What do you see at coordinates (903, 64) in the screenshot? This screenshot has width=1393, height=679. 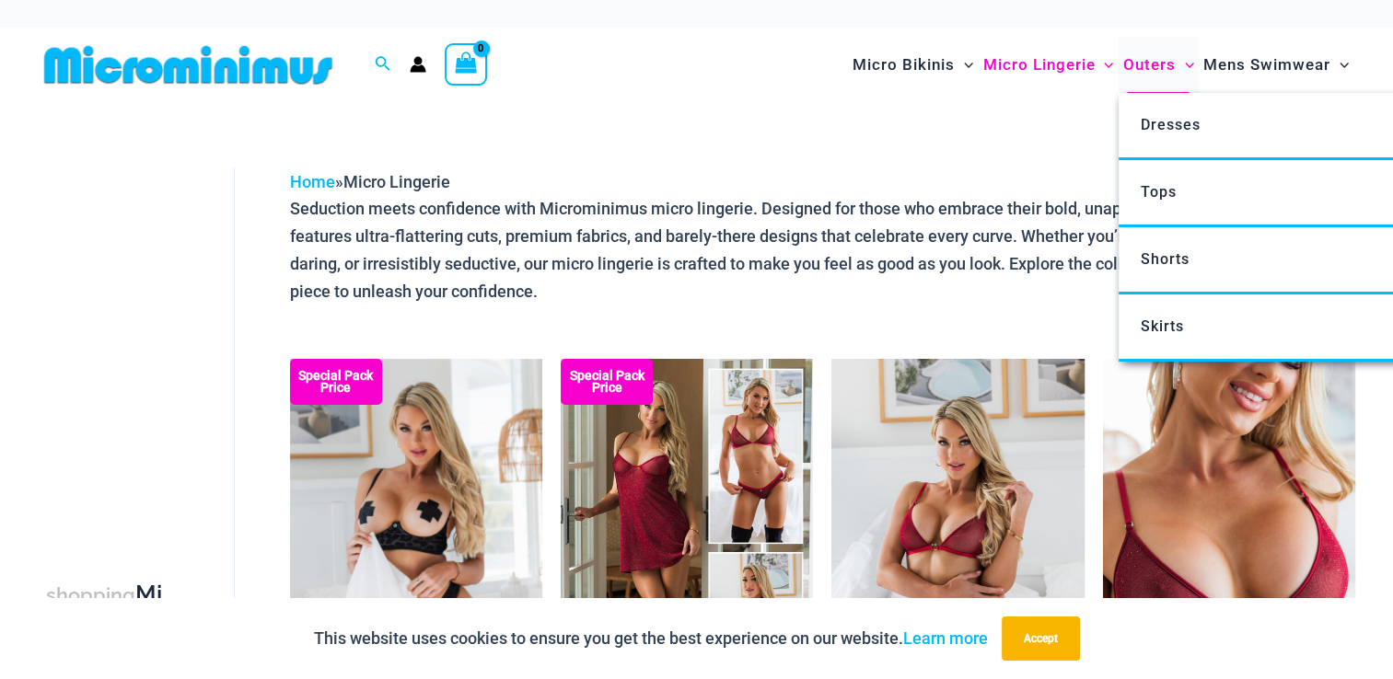 I see `span: Micro Bikinis` at bounding box center [903, 64].